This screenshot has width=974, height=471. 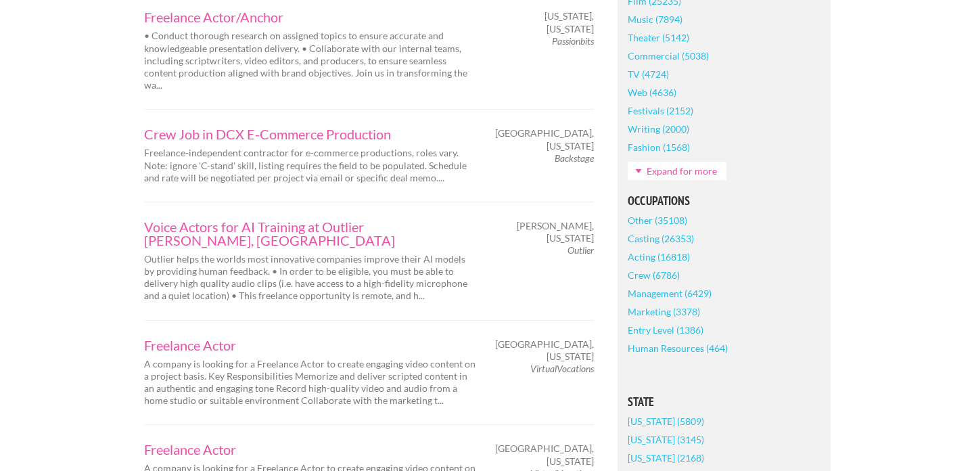 What do you see at coordinates (670, 293) in the screenshot?
I see `a: Management (6429)` at bounding box center [670, 293].